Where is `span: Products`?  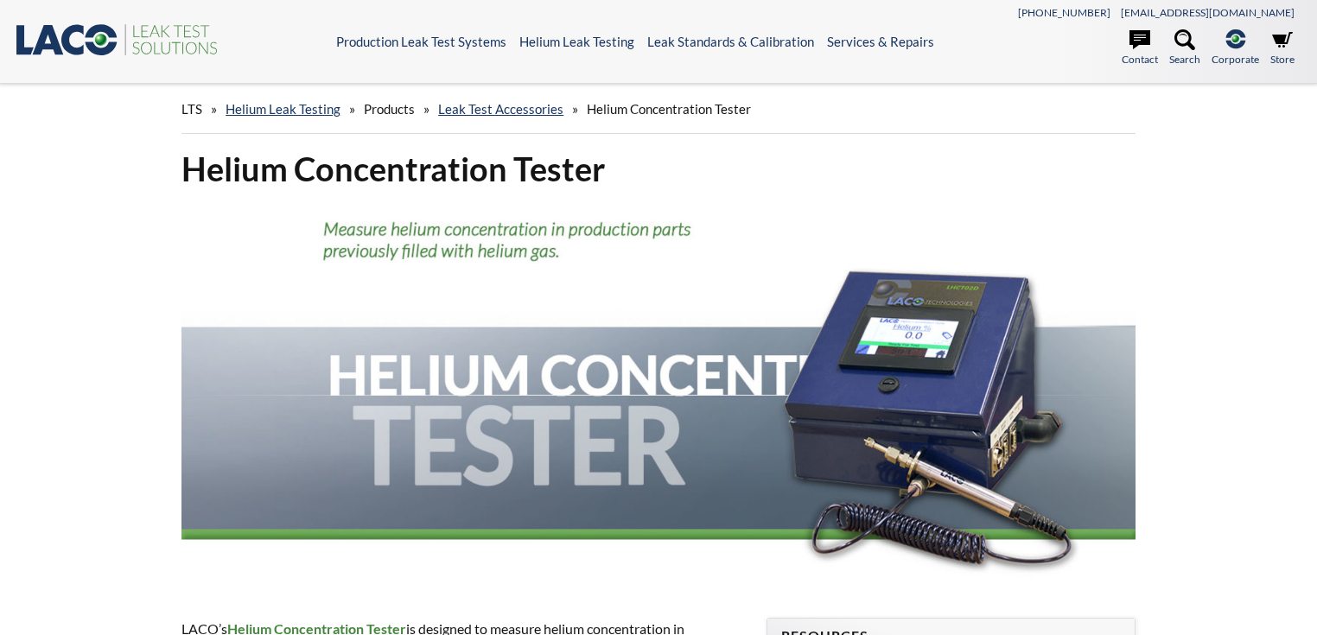
span: Products is located at coordinates (389, 109).